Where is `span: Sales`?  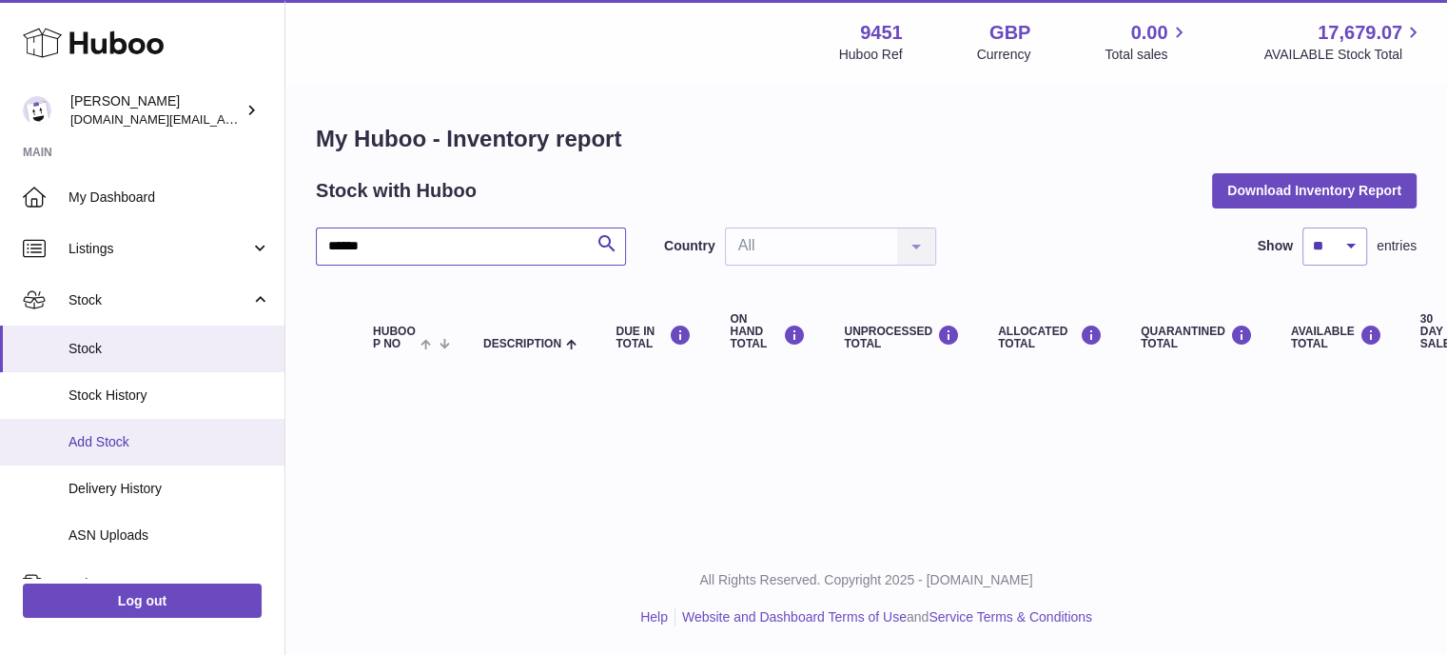
span: Sales is located at coordinates (159, 583).